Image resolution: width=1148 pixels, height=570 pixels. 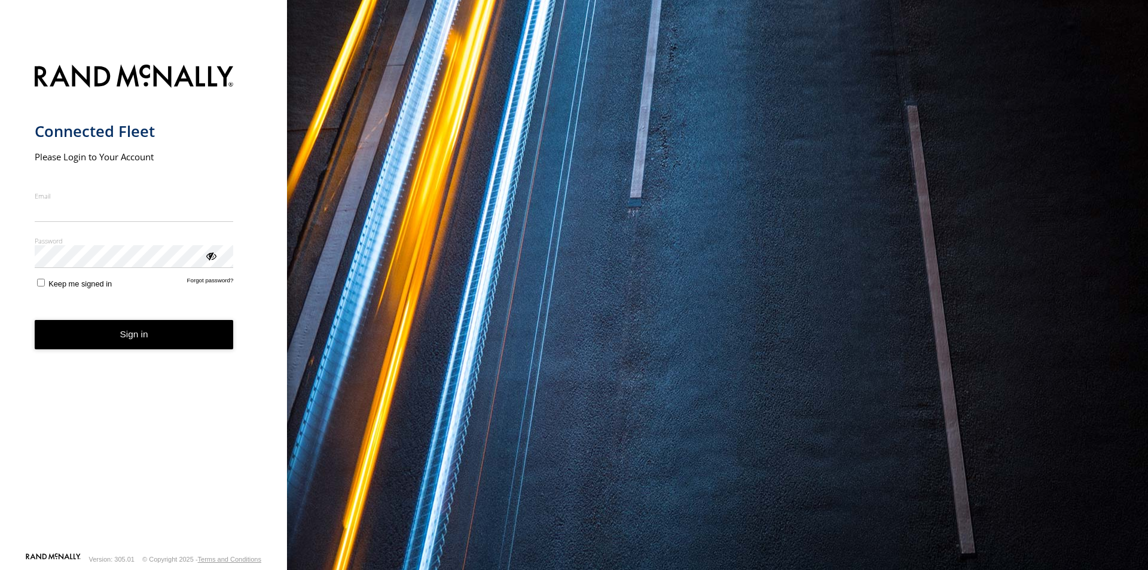 What do you see at coordinates (143, 304) in the screenshot?
I see `form: main` at bounding box center [143, 304].